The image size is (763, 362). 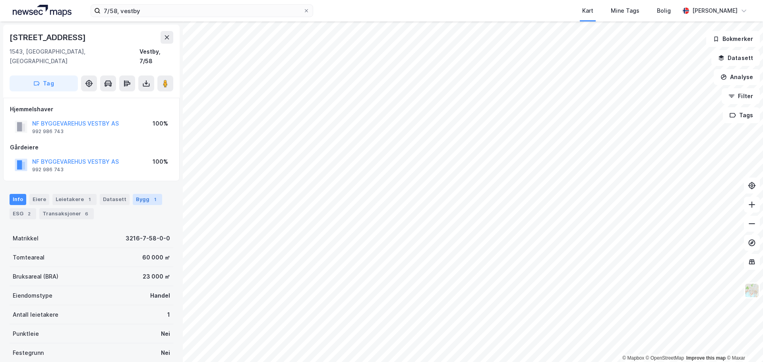 I want to click on div: Kart, so click(x=587, y=11).